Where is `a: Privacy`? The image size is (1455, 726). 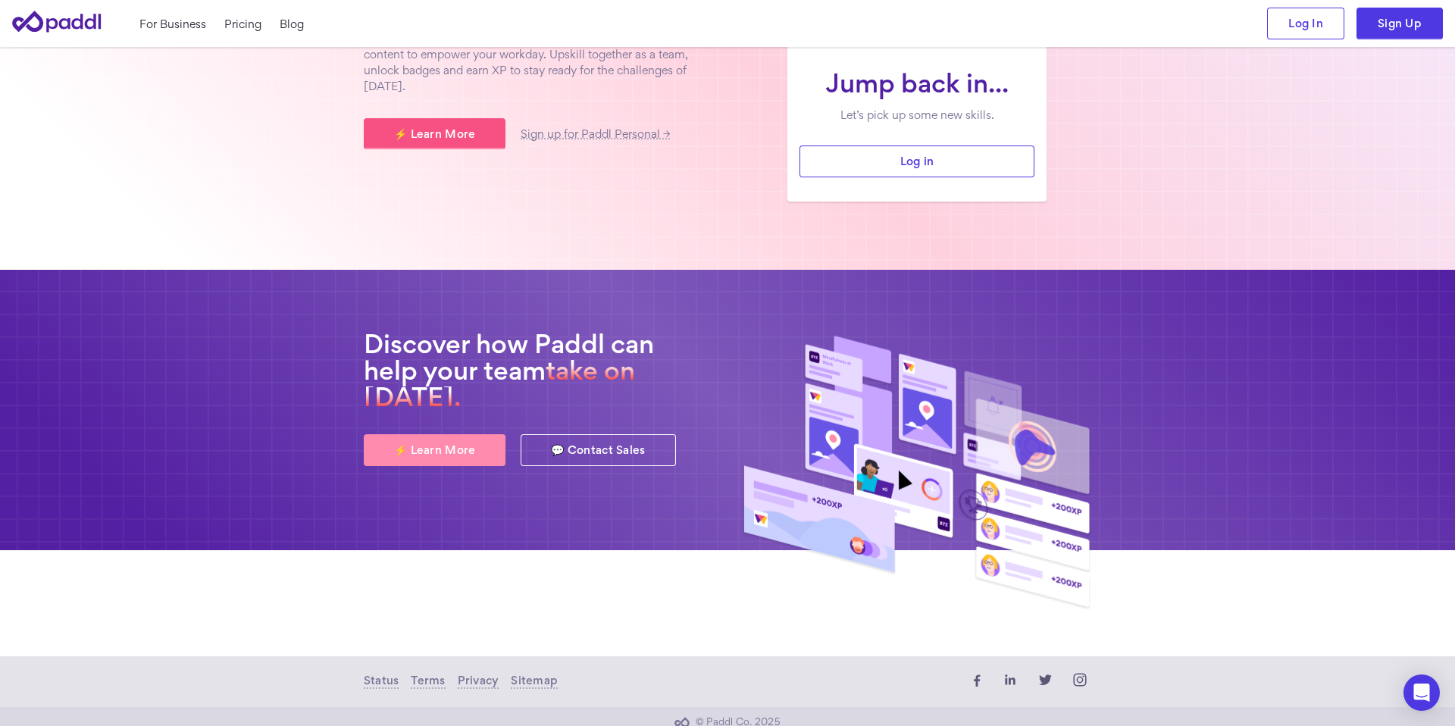 a: Privacy is located at coordinates (478, 681).